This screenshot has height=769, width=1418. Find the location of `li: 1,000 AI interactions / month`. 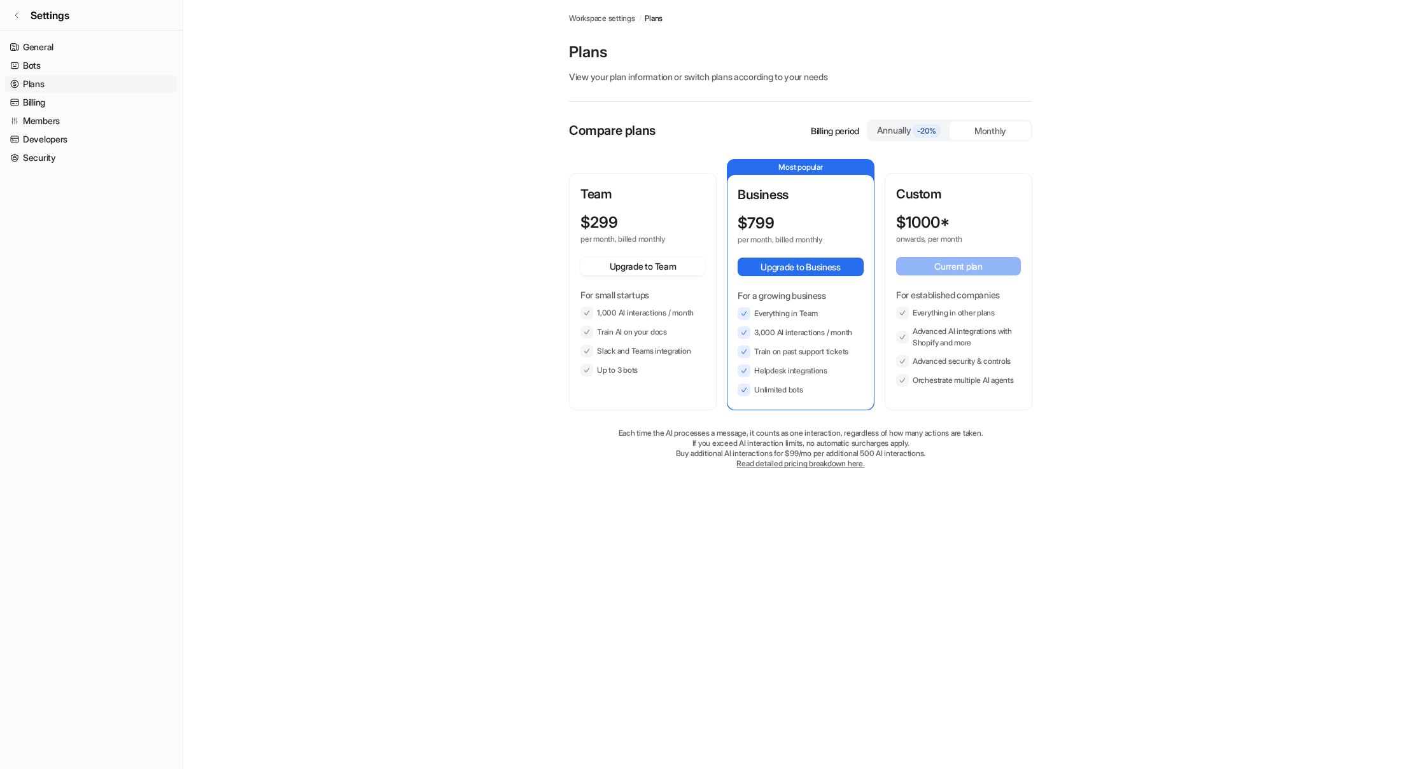

li: 1,000 AI interactions / month is located at coordinates (643, 313).